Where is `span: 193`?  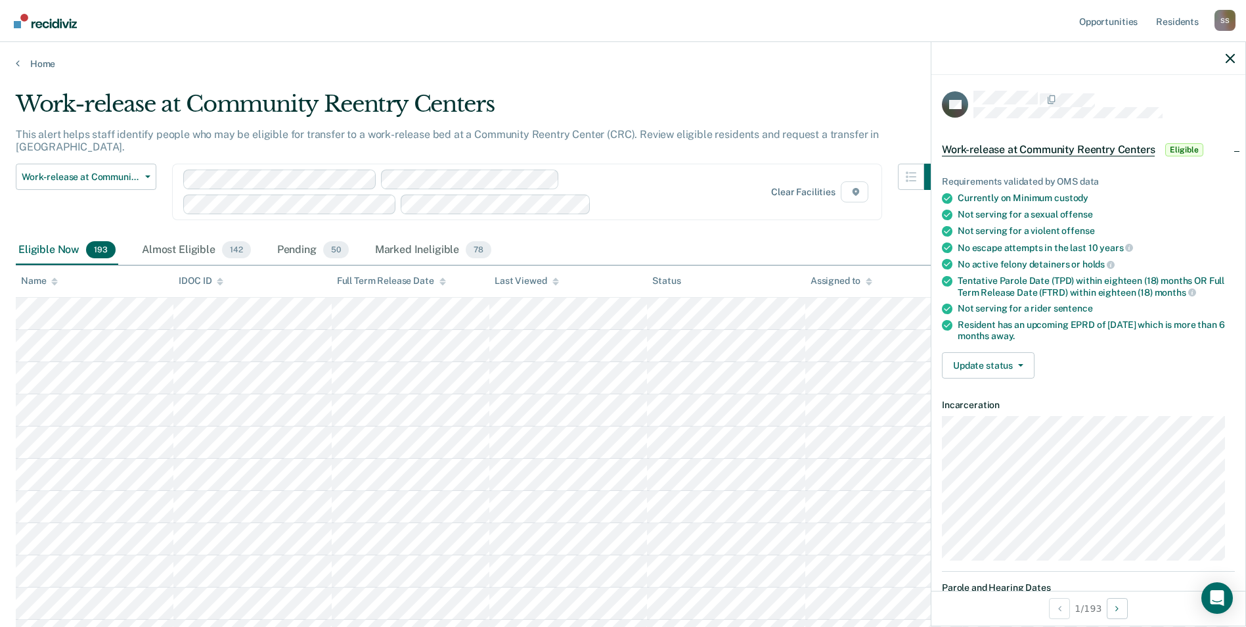
span: 193 is located at coordinates (100, 250).